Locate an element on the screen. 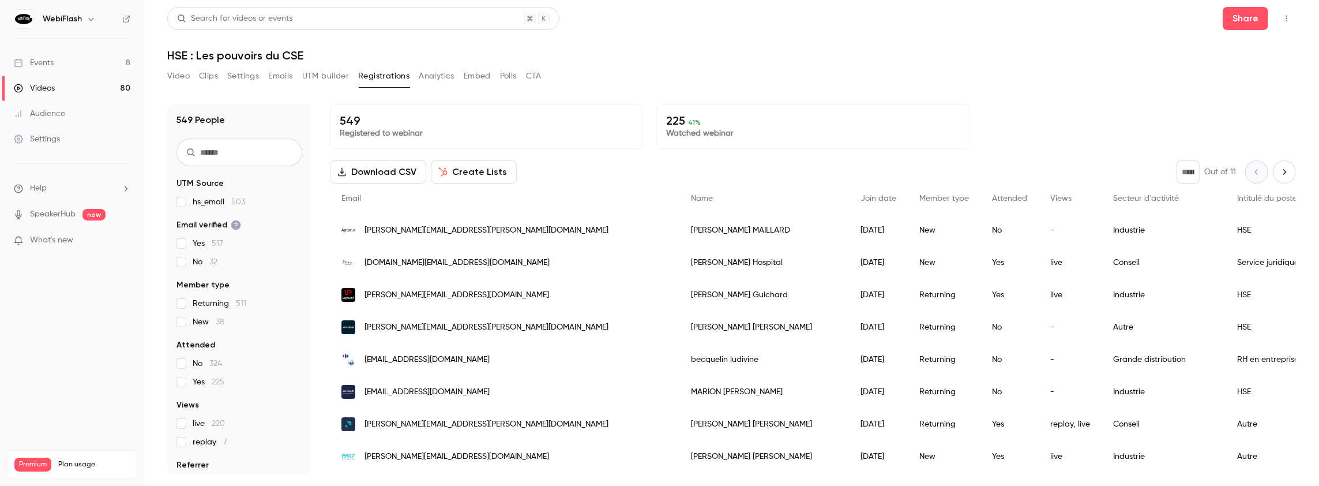  button: Top Bar Actions is located at coordinates (1287, 18).